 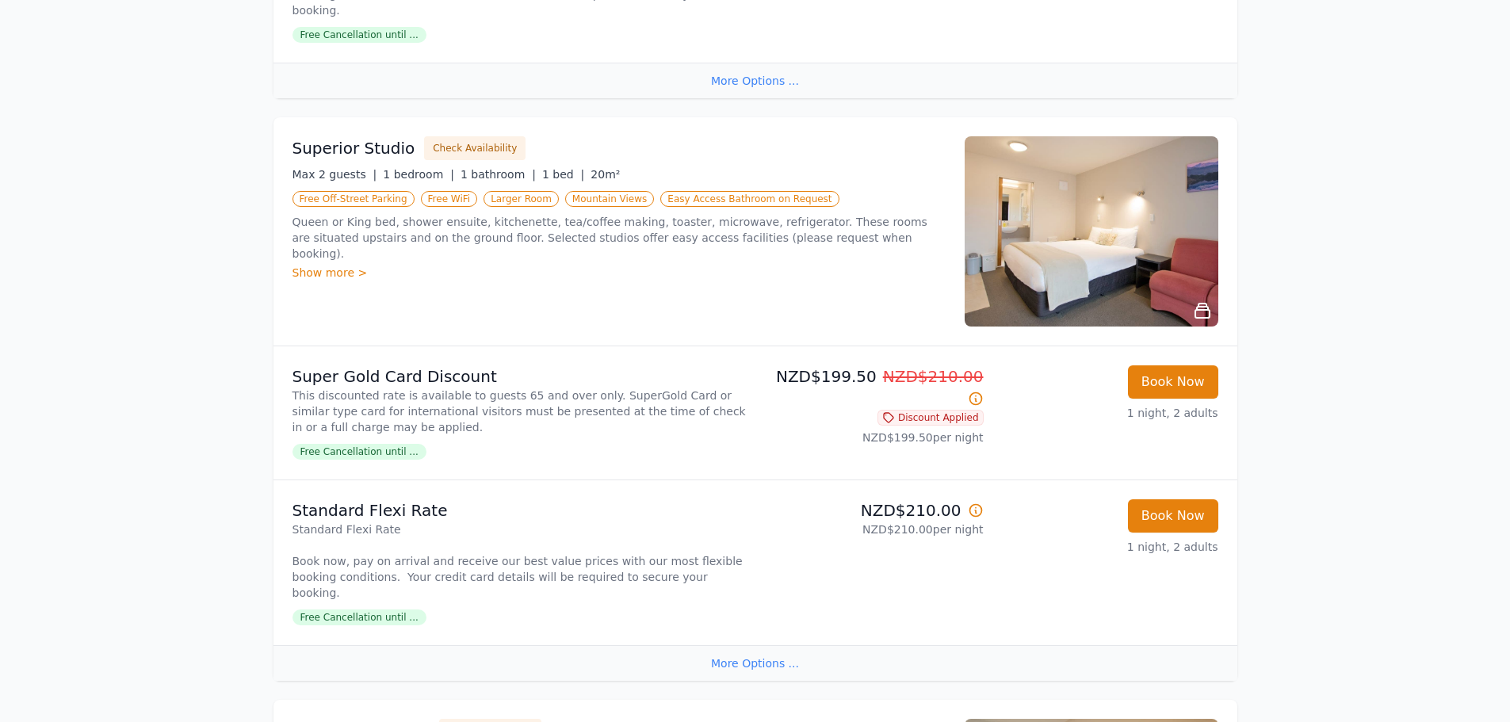 What do you see at coordinates (931, 418) in the screenshot?
I see `span: Discount Applied` at bounding box center [931, 418].